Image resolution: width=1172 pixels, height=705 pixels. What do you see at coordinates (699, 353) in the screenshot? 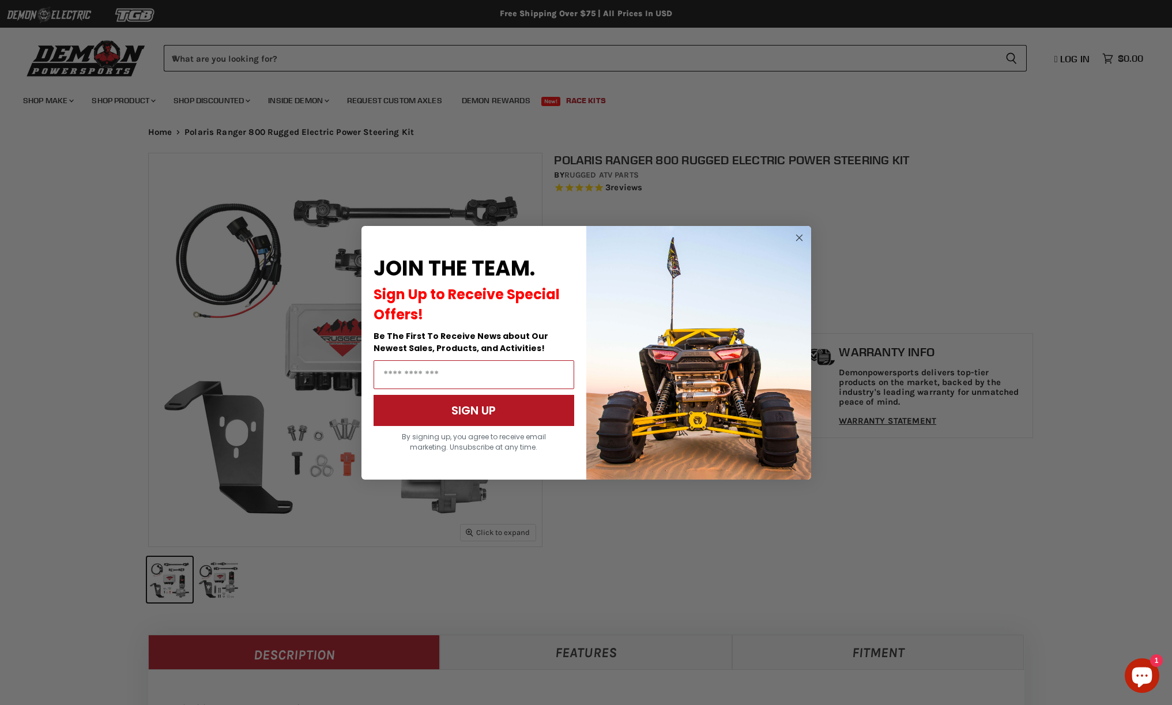
I see `img: a9095488-b6e7-41ba-879d-588abfab540b.jpeg` at bounding box center [699, 353].